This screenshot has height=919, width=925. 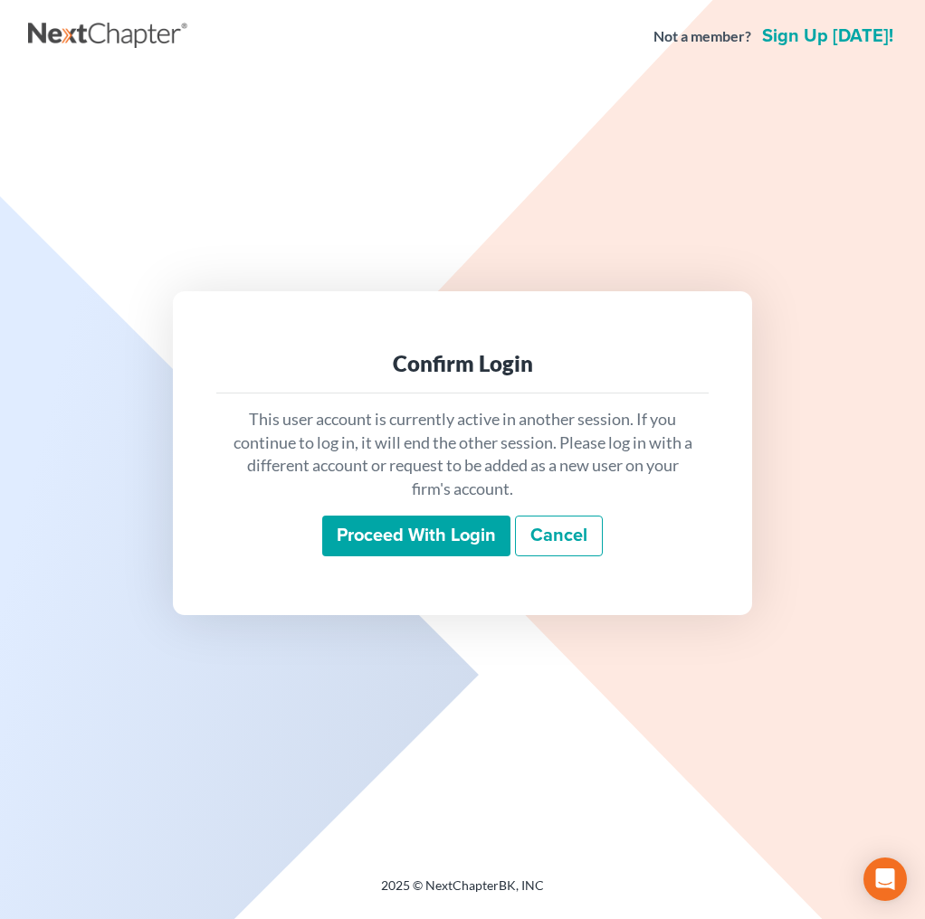 What do you see at coordinates (462, 454) in the screenshot?
I see `p: This user account is currently active in another session. If you continue to log in, it will end ...` at bounding box center [462, 454].